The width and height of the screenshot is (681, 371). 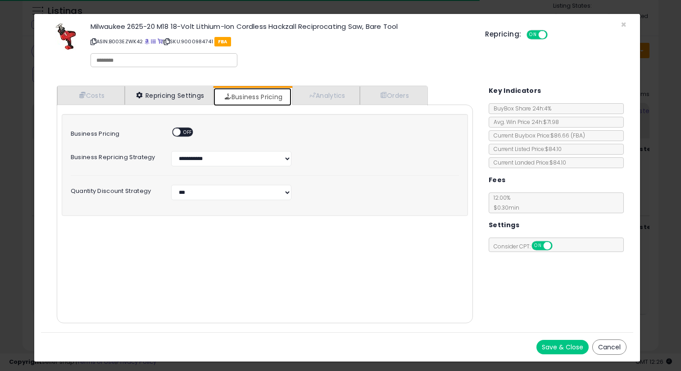 I want to click on a: Costs, so click(x=91, y=95).